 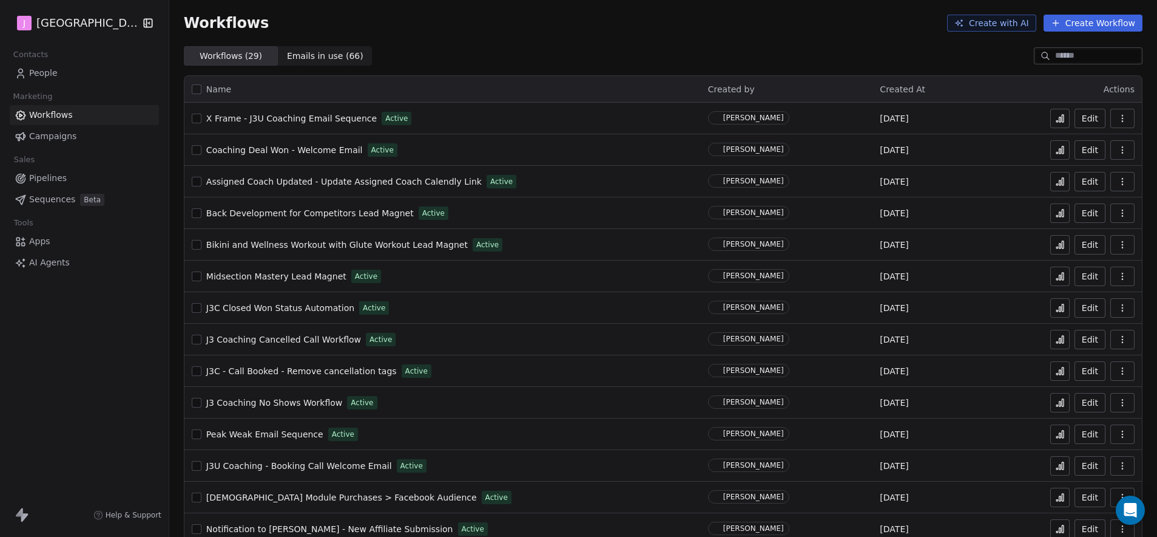 What do you see at coordinates (265, 434) in the screenshot?
I see `span: Peak Weak Email Sequence` at bounding box center [265, 434].